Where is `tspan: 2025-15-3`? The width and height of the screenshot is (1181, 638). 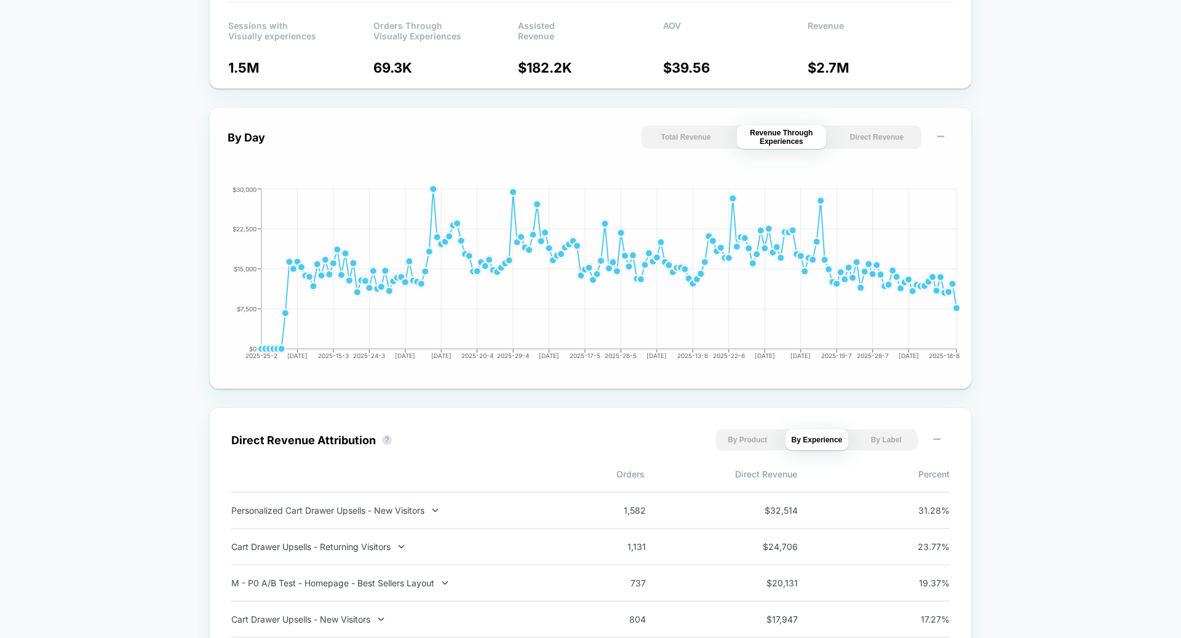
tspan: 2025-15-3 is located at coordinates (333, 355).